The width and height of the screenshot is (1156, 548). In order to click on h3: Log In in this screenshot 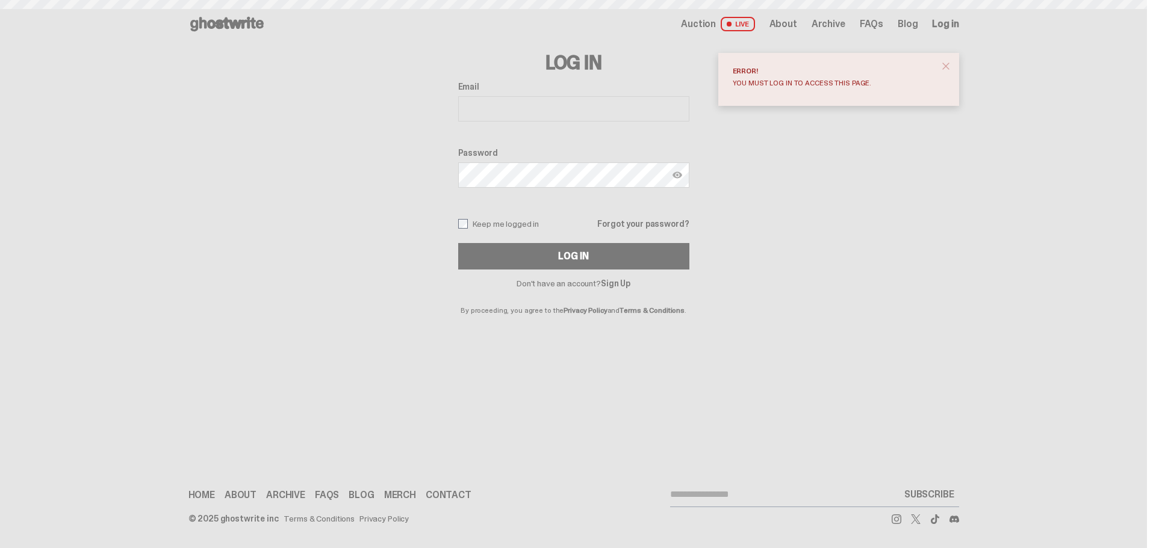, I will do `click(574, 63)`.